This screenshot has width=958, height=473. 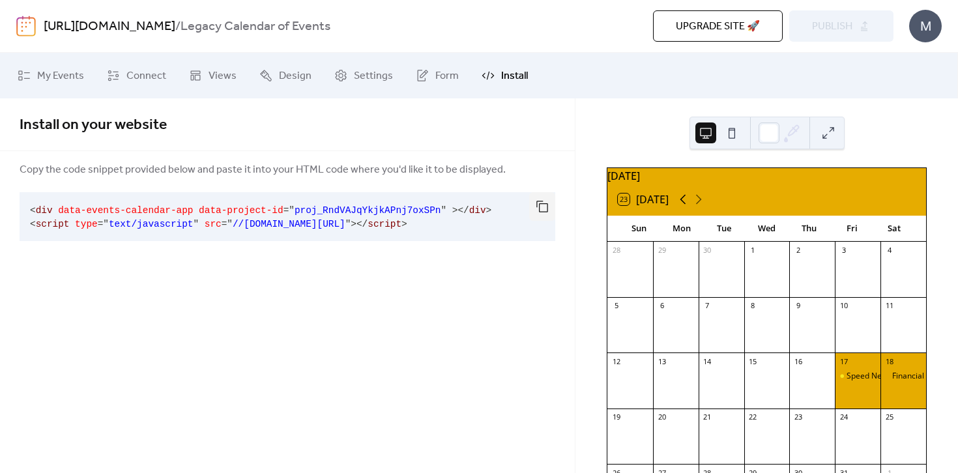 What do you see at coordinates (889, 306) in the screenshot?
I see `div: 11` at bounding box center [889, 306].